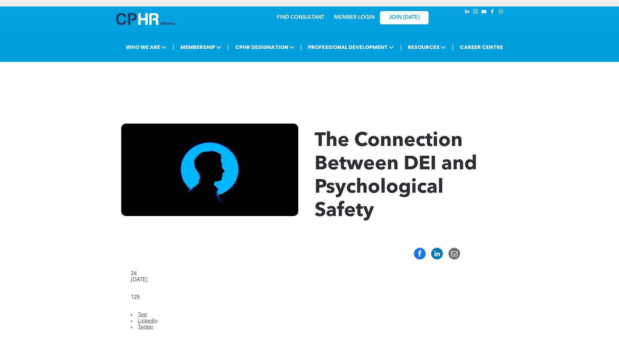 This screenshot has height=337, width=619. I want to click on a: linkedin, so click(467, 12).